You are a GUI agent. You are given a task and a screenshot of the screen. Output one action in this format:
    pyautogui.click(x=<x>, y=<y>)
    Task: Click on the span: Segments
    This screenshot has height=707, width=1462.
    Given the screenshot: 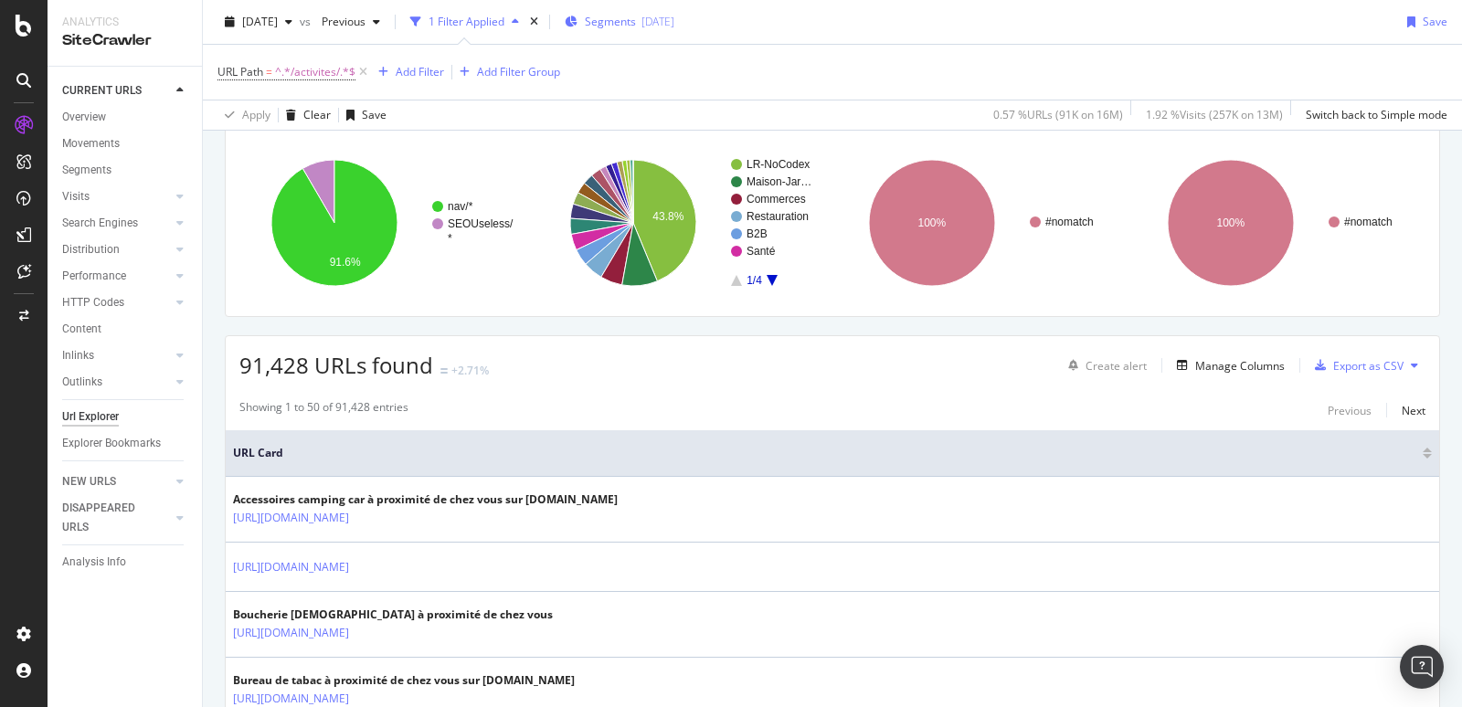 What is the action you would take?
    pyautogui.click(x=610, y=21)
    